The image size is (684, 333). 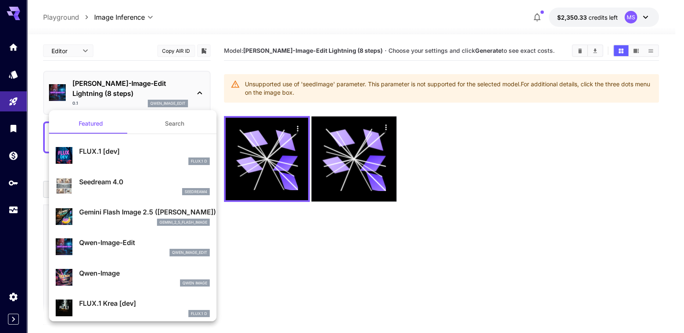 What do you see at coordinates (91, 123) in the screenshot?
I see `button: Featured` at bounding box center [91, 123].